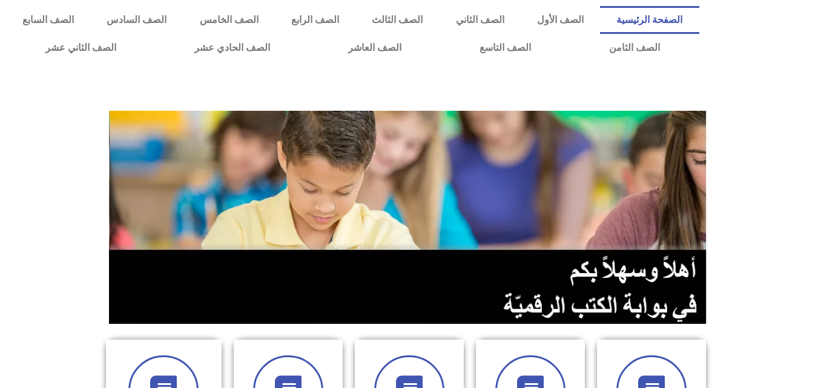 Image resolution: width=818 pixels, height=388 pixels. What do you see at coordinates (397, 20) in the screenshot?
I see `a: الصف الثالث` at bounding box center [397, 20].